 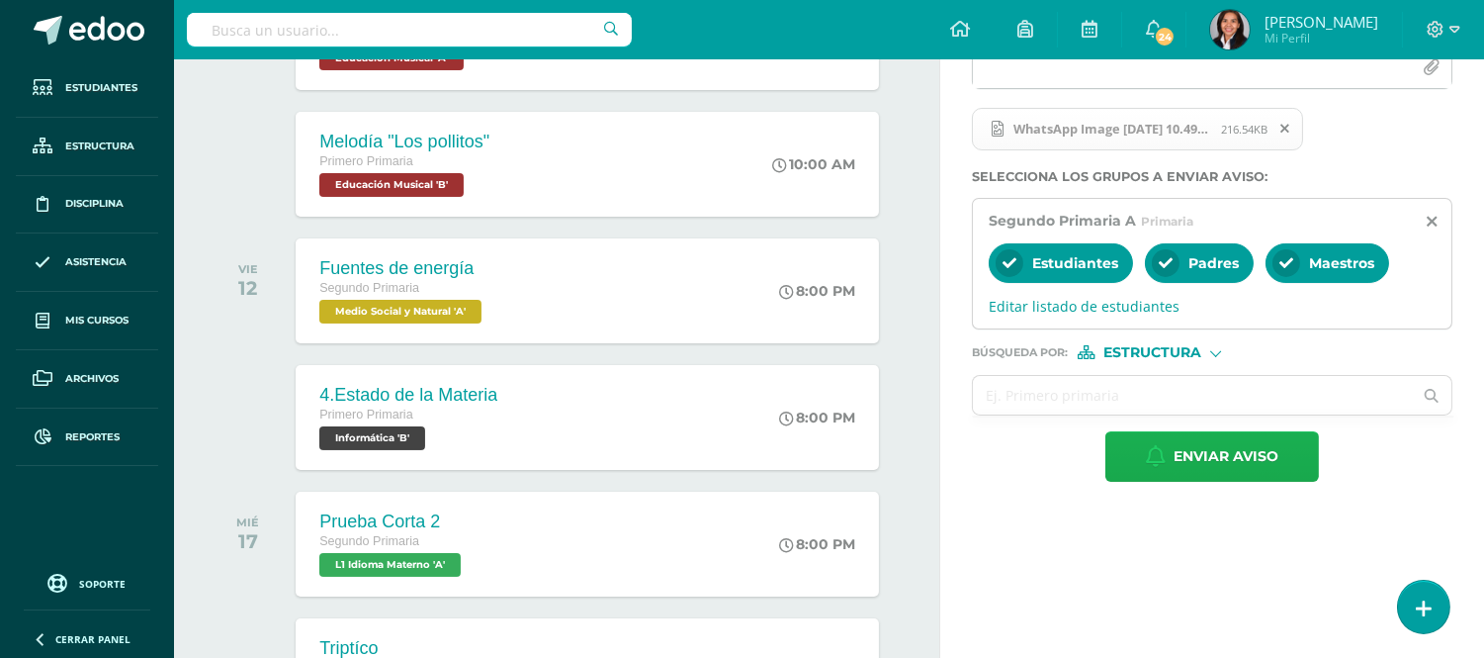 I want to click on div: 17, so click(x=247, y=541).